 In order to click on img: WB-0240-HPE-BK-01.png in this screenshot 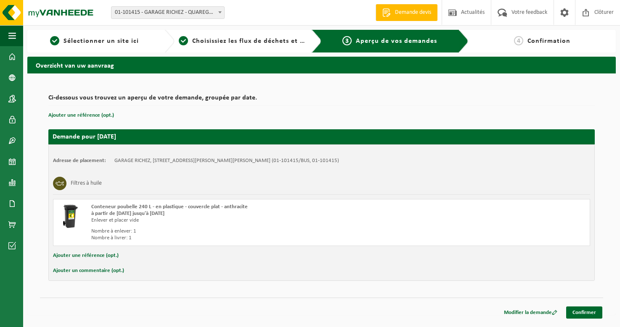, I will do `click(70, 216)`.